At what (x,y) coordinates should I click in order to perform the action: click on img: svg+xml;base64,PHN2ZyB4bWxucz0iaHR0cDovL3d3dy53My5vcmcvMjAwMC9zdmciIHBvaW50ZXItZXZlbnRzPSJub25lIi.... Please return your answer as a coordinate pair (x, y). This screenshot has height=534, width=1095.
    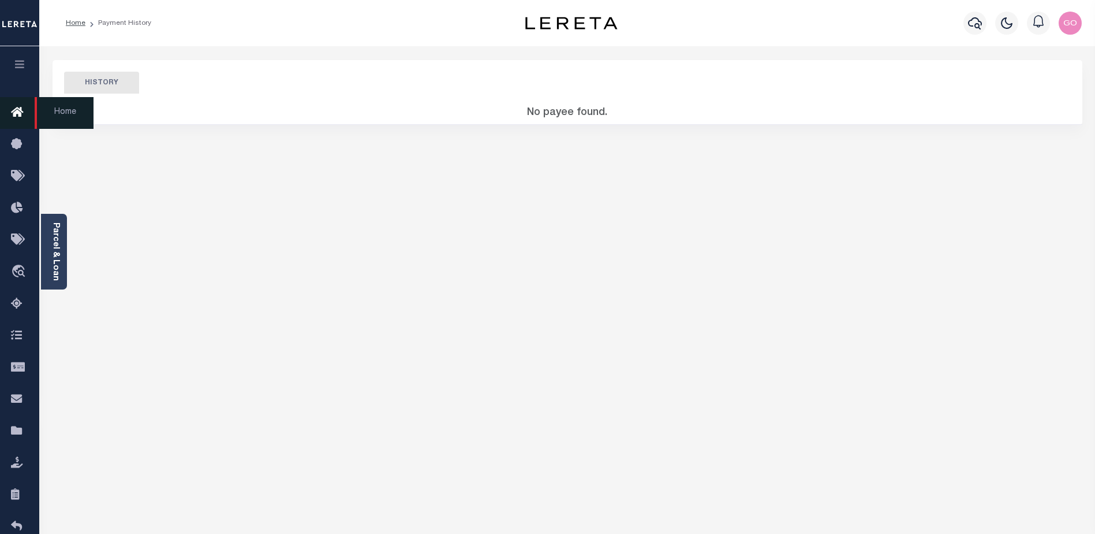
    Looking at the image, I should click on (1070, 23).